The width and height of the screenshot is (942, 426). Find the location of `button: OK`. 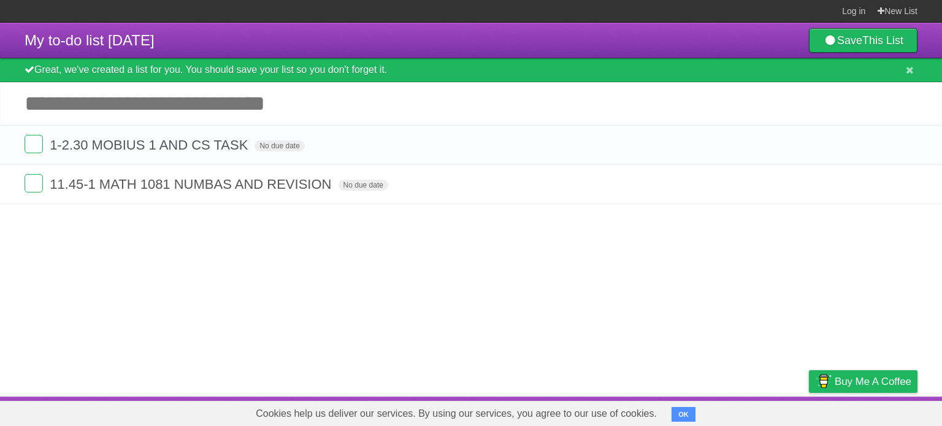

button: OK is located at coordinates (683, 415).